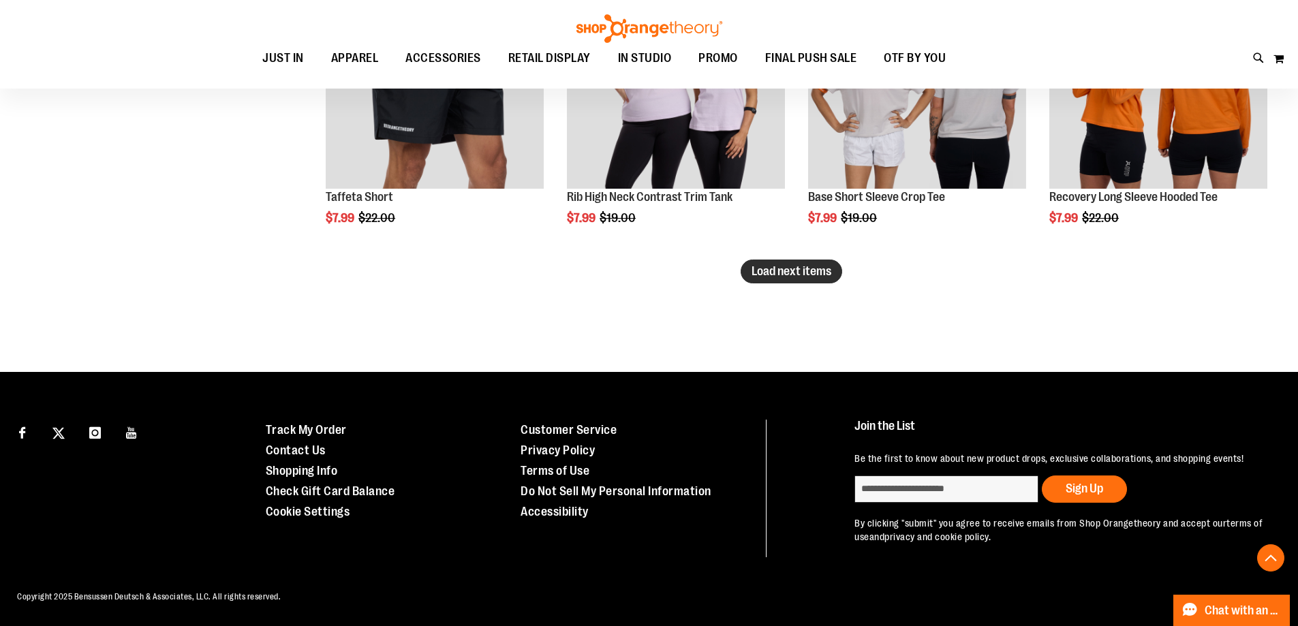 The height and width of the screenshot is (626, 1298). Describe the element at coordinates (95, 431) in the screenshot. I see `a: Visit our Instagram page` at that location.